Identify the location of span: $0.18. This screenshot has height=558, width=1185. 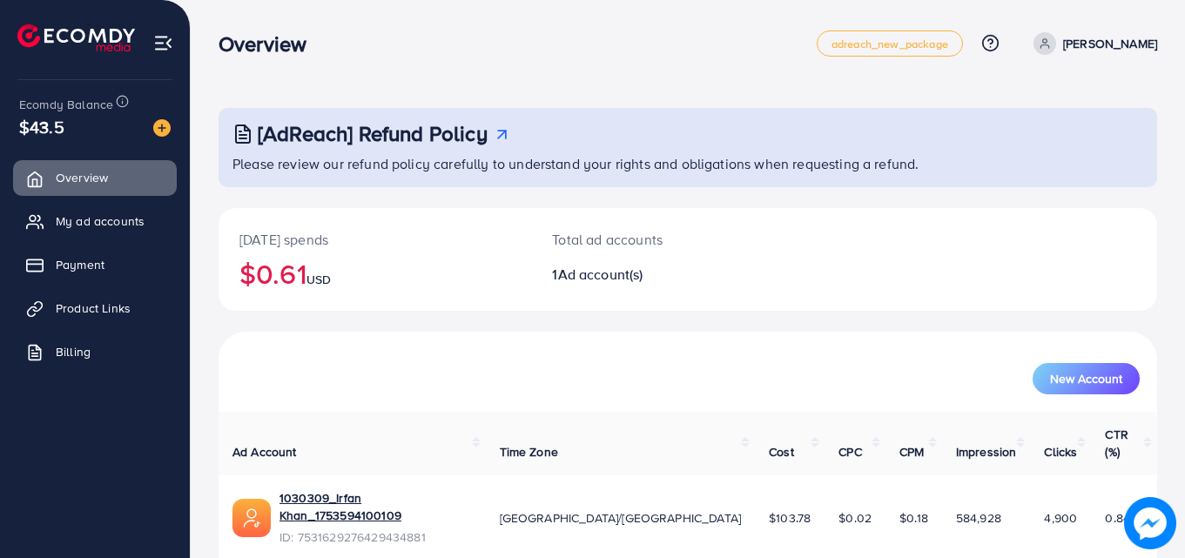
(913, 518).